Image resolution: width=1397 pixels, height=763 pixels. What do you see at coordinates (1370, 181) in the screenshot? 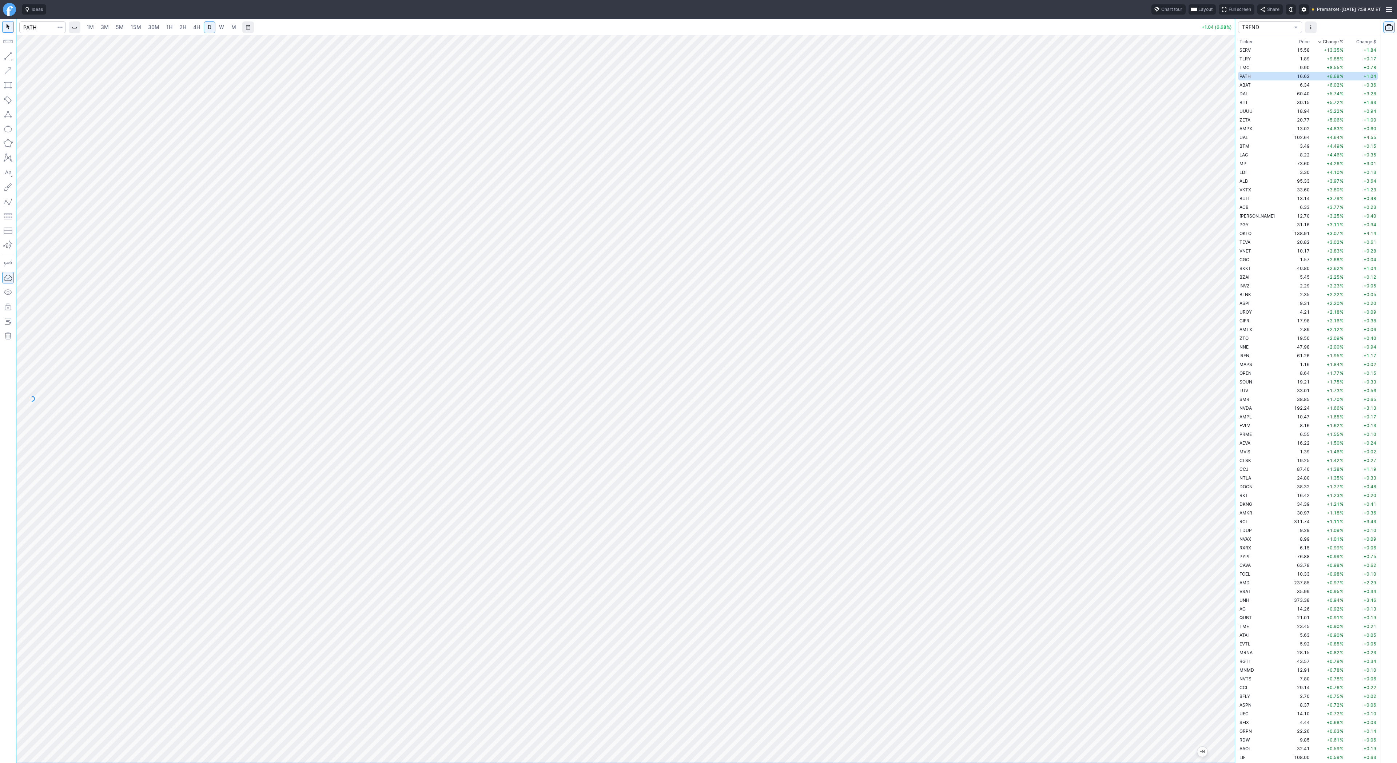
I see `span: +3.64` at bounding box center [1370, 181].